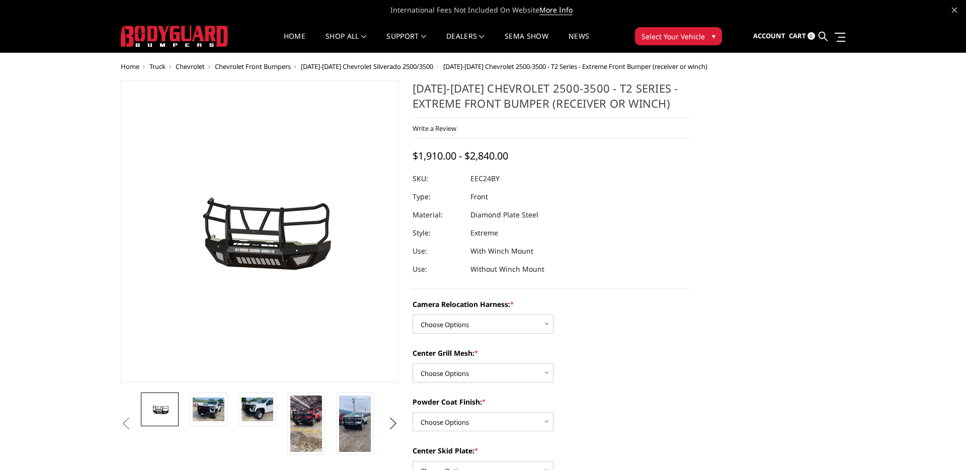  Describe the element at coordinates (507, 269) in the screenshot. I see `dd: Without Winch Mount` at that location.